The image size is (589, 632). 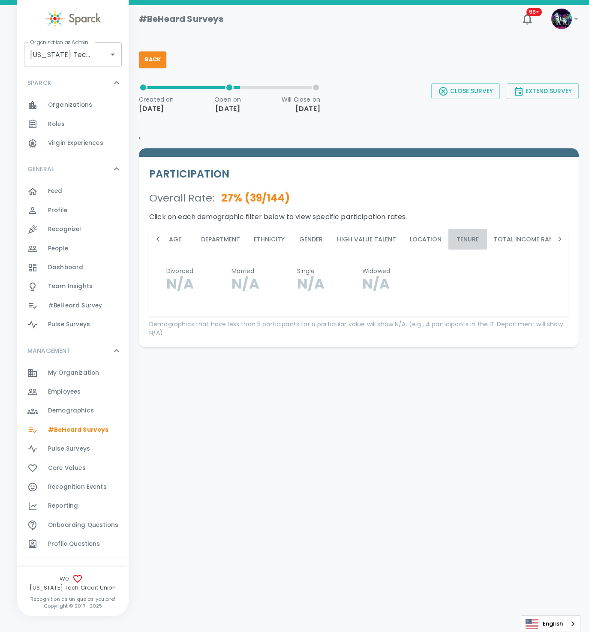 What do you see at coordinates (311, 239) in the screenshot?
I see `button: Gender` at bounding box center [311, 239].